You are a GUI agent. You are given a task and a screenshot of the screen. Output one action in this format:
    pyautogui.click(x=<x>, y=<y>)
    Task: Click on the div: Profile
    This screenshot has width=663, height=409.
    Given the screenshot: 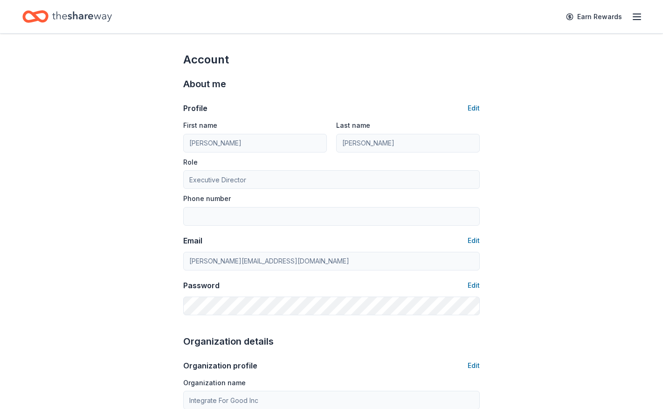 What is the action you would take?
    pyautogui.click(x=195, y=108)
    